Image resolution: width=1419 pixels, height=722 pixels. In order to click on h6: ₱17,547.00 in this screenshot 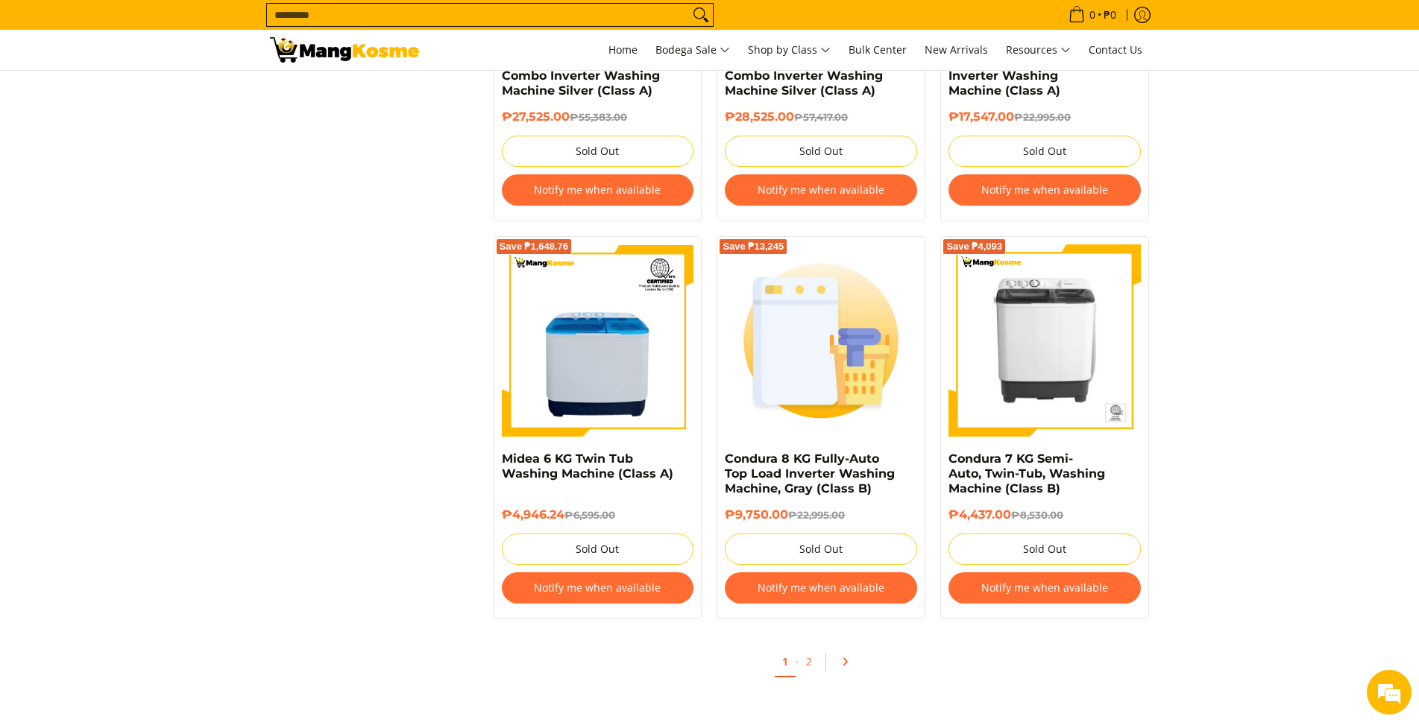, I will do `click(1044, 117)`.